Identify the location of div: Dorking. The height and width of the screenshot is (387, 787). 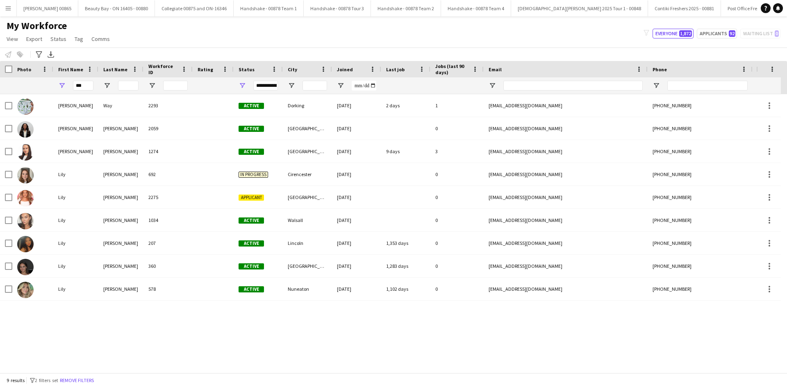
(307, 105).